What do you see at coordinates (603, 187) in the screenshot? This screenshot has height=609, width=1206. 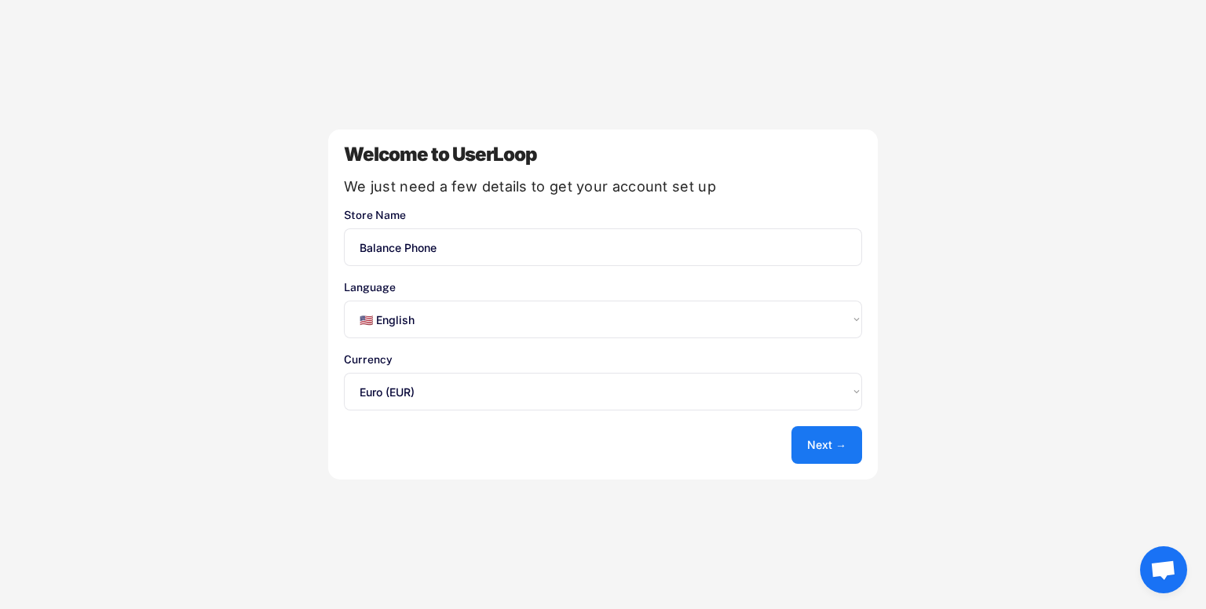 I see `div: We just need a few details to get your account set up` at bounding box center [603, 187].